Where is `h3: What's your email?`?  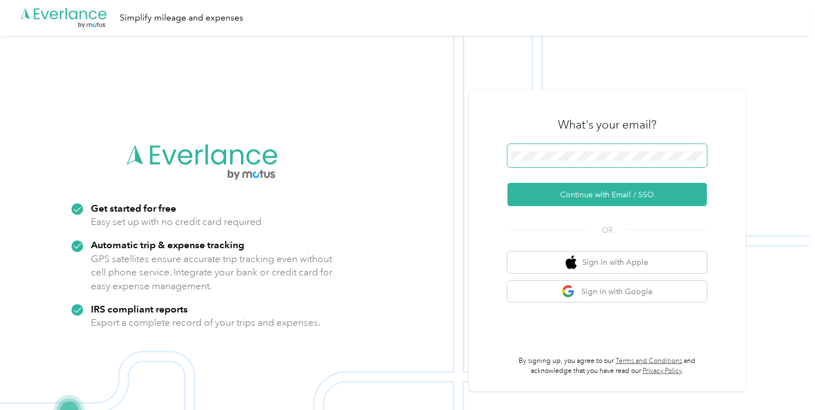
h3: What's your email? is located at coordinates (607, 125).